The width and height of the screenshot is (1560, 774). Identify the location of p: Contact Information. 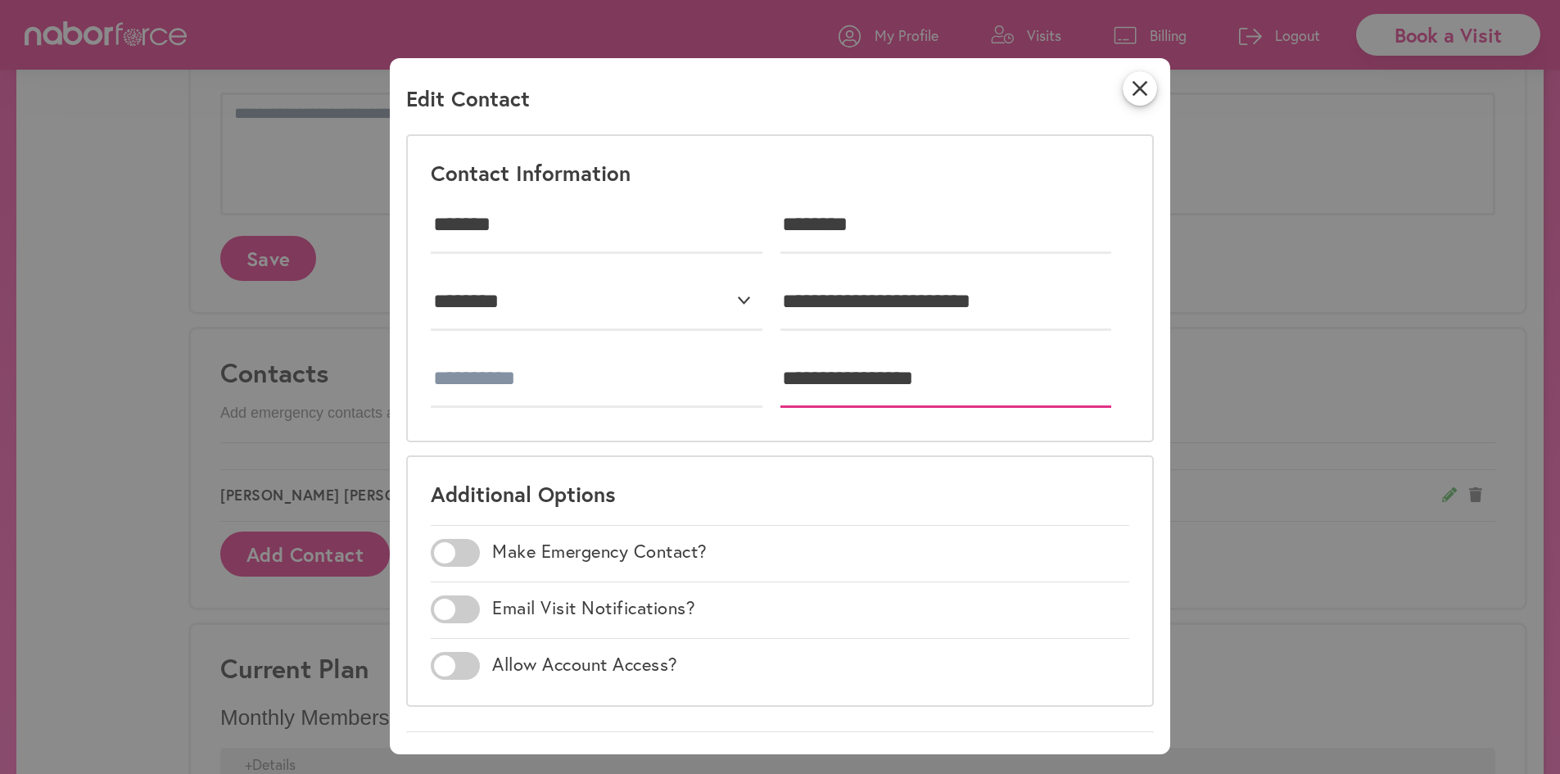
(531, 173).